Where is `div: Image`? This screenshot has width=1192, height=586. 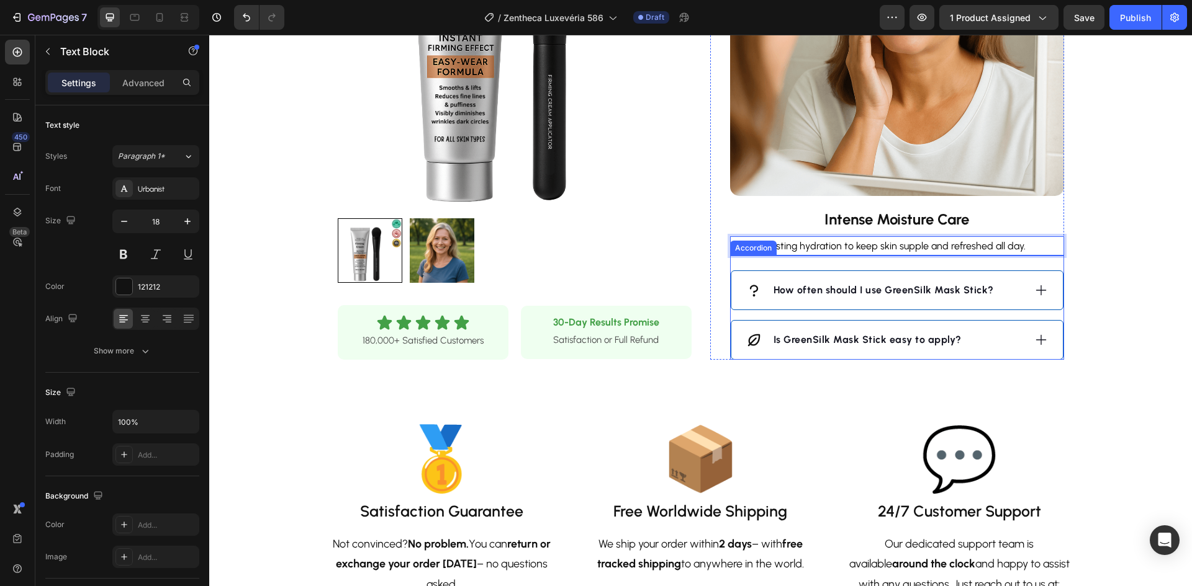 div: Image is located at coordinates (56, 557).